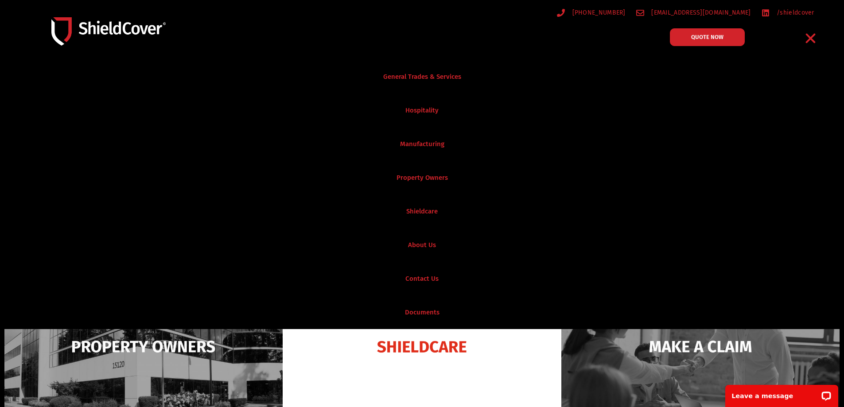  What do you see at coordinates (108, 31) in the screenshot?
I see `img: Shield-Cover-Underwriting-Australia-logo-full` at bounding box center [108, 31].